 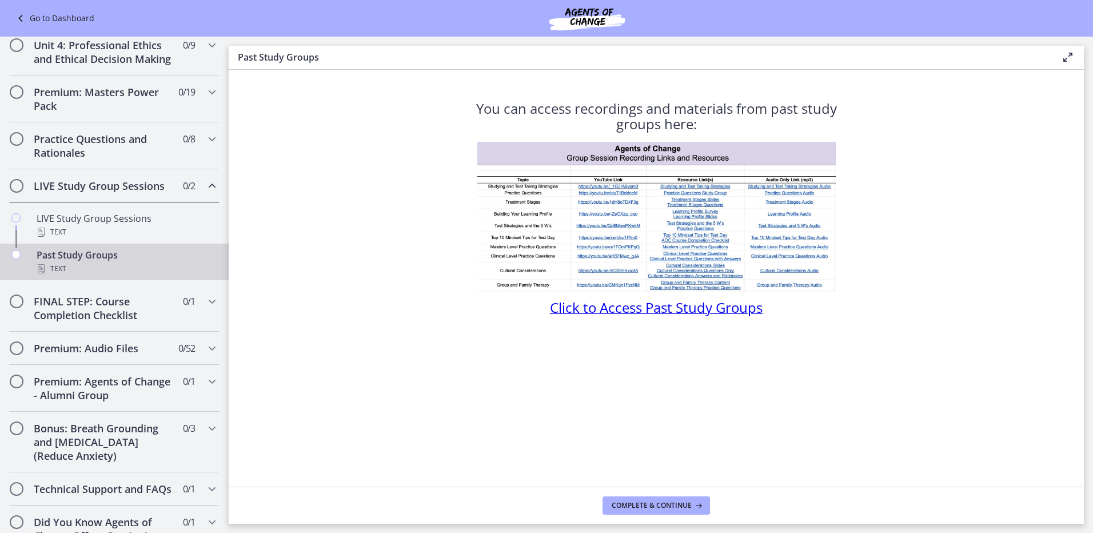 What do you see at coordinates (189, 428) in the screenshot?
I see `span: 0 / 3` at bounding box center [189, 428].